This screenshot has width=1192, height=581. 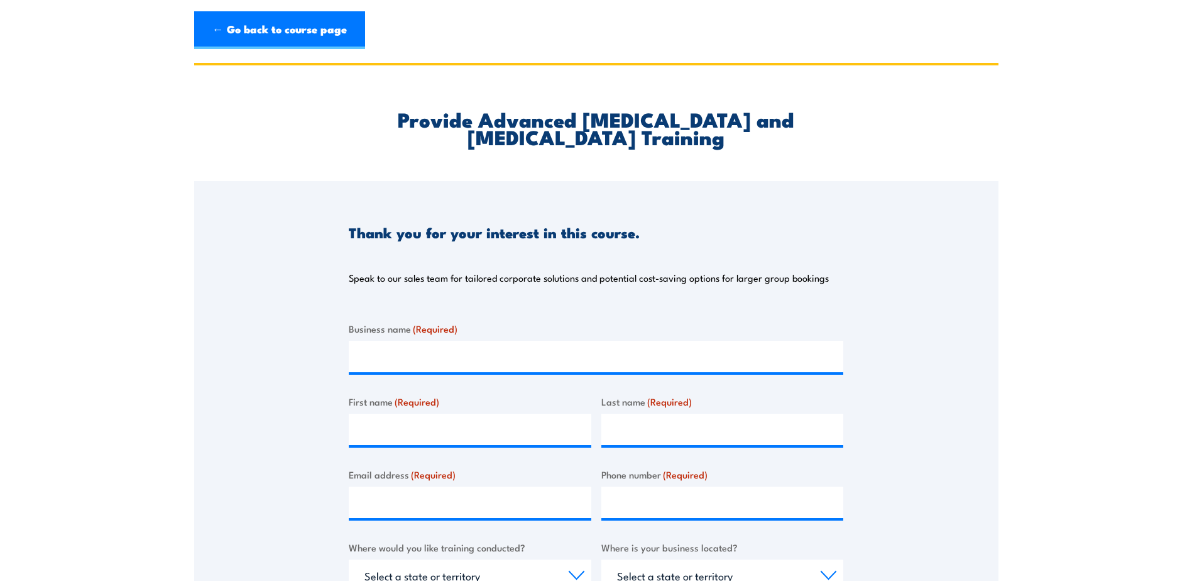 What do you see at coordinates (596, 328) in the screenshot?
I see `label: Business name` at bounding box center [596, 328].